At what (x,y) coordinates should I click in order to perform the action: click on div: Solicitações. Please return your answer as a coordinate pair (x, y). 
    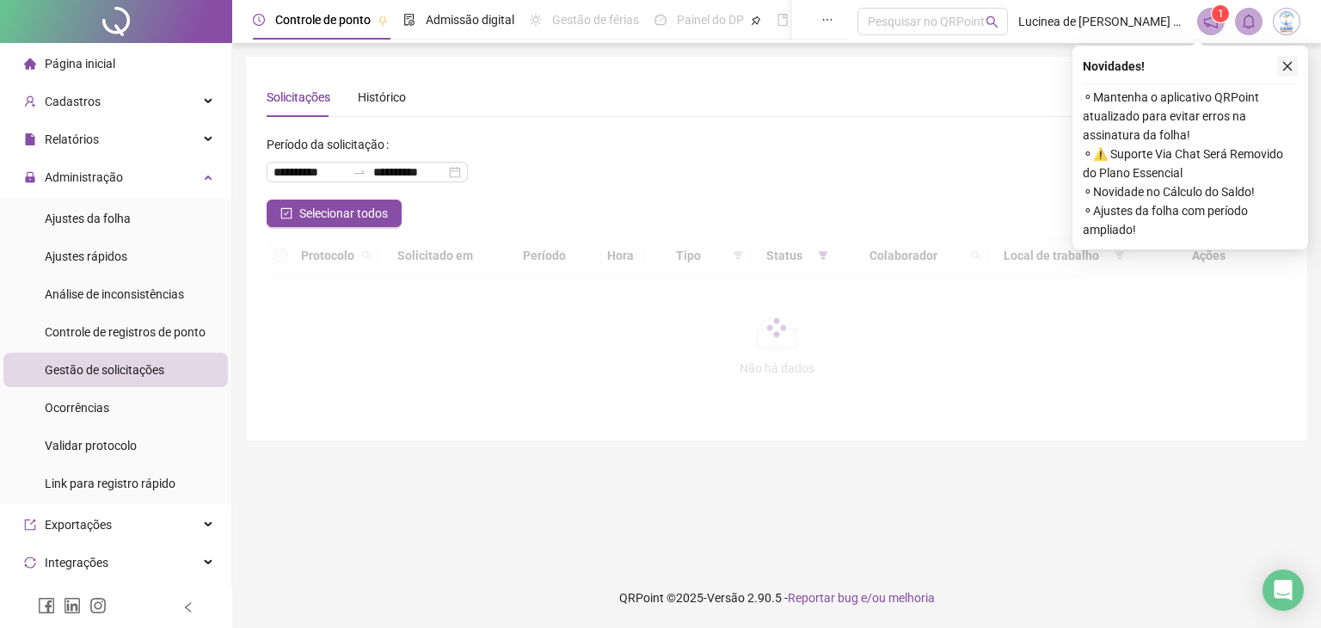
    Looking at the image, I should click on (298, 97).